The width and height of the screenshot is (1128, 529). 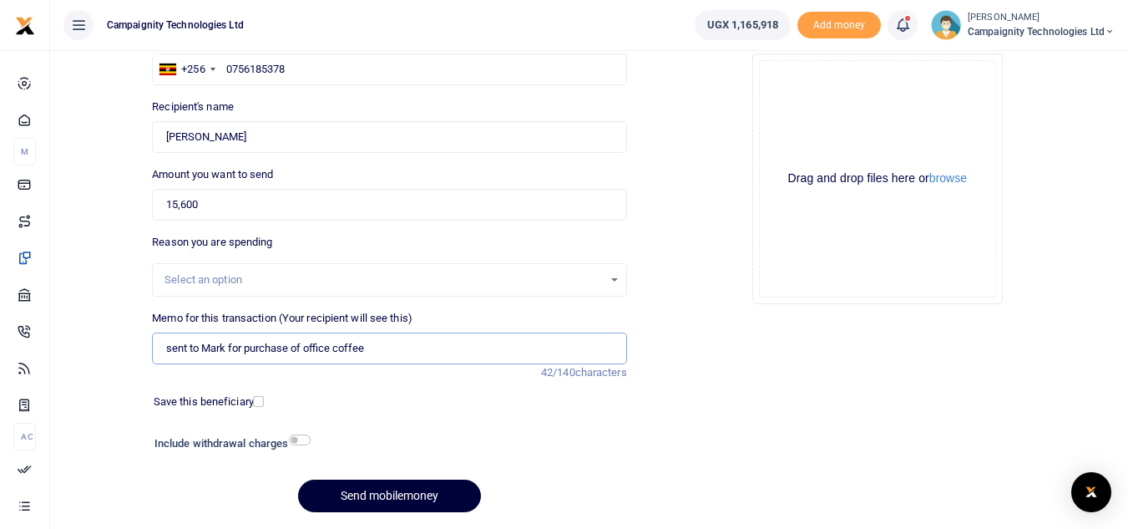 What do you see at coordinates (558, 372) in the screenshot?
I see `span: 42/140` at bounding box center [558, 372].